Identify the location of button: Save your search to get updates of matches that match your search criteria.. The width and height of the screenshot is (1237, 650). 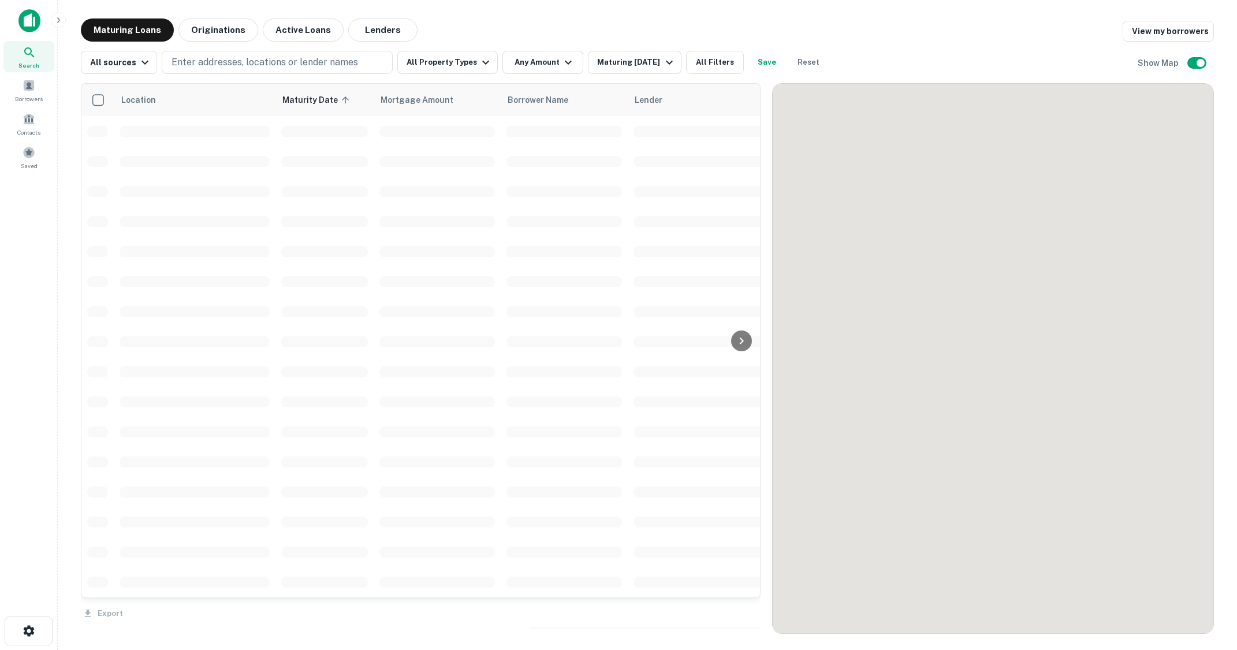
(767, 62).